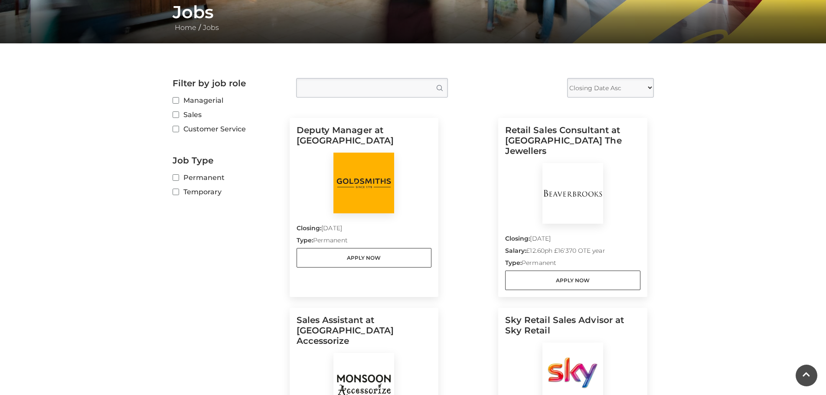  I want to click on img: Goldsmiths, so click(364, 183).